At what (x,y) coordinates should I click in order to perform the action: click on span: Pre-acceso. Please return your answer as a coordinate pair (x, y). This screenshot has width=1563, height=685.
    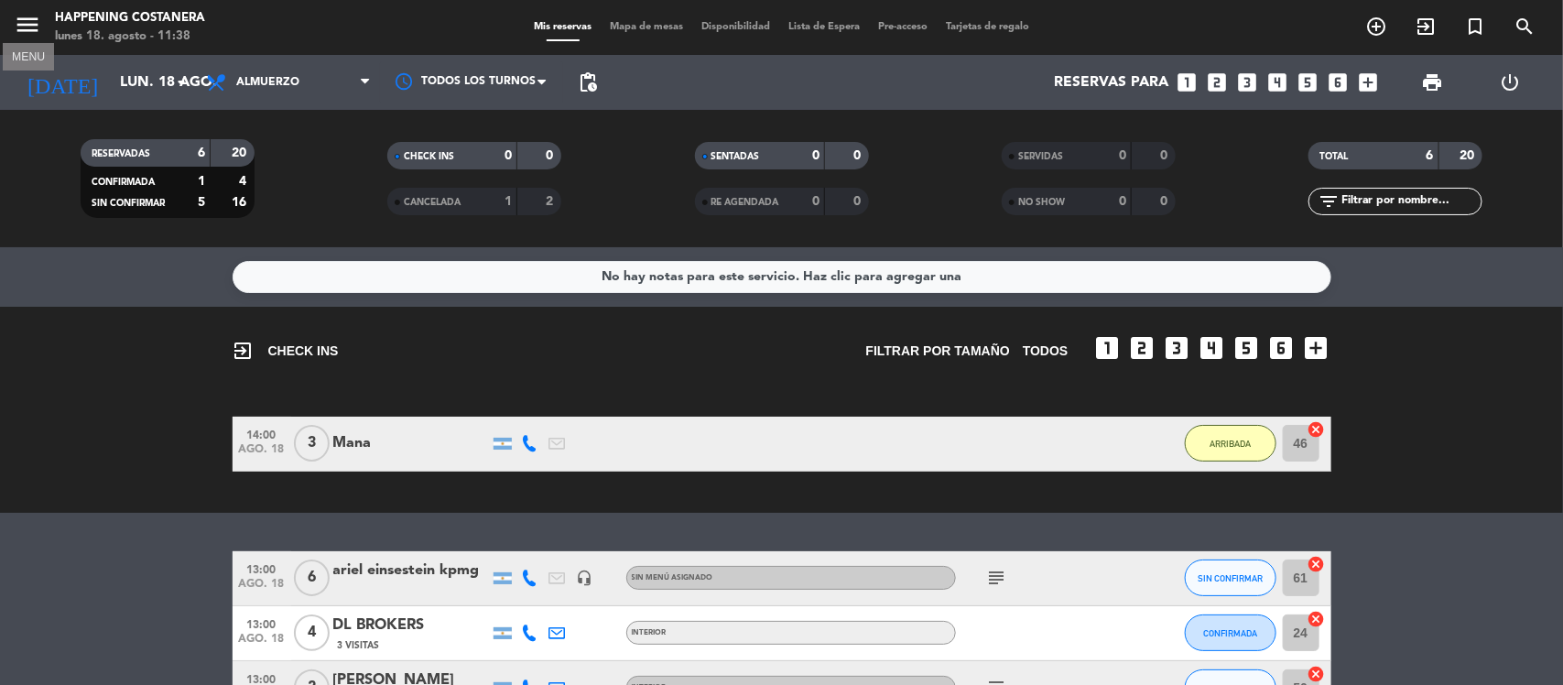
    Looking at the image, I should click on (903, 27).